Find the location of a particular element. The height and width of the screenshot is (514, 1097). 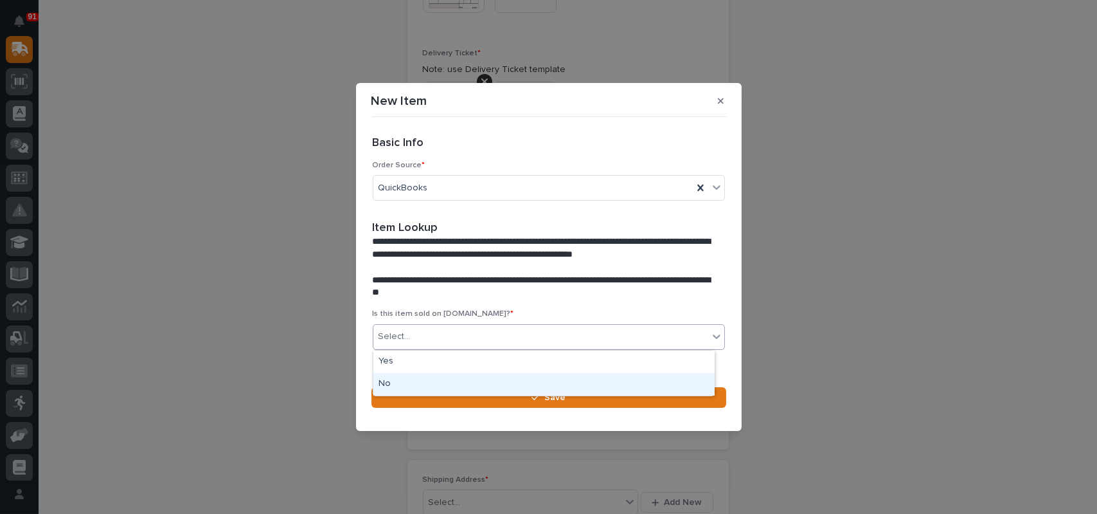

h2: Basic Info is located at coordinates (399, 143).